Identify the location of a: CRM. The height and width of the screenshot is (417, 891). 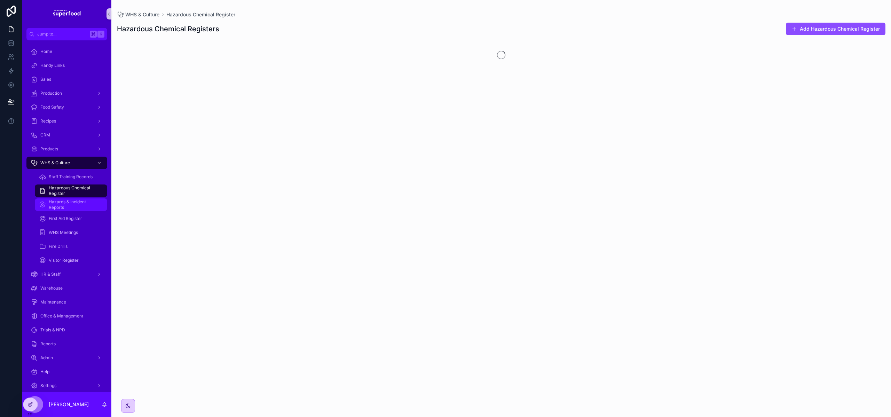
(67, 135).